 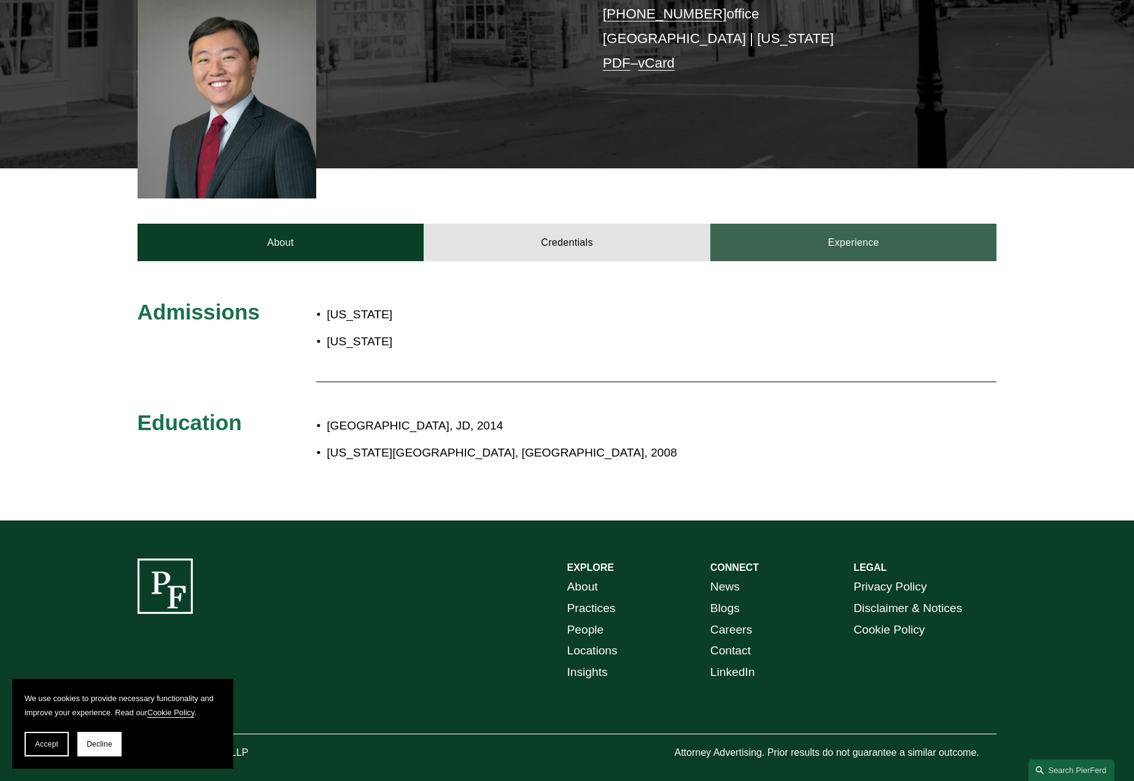 I want to click on span: Admissions, so click(x=198, y=311).